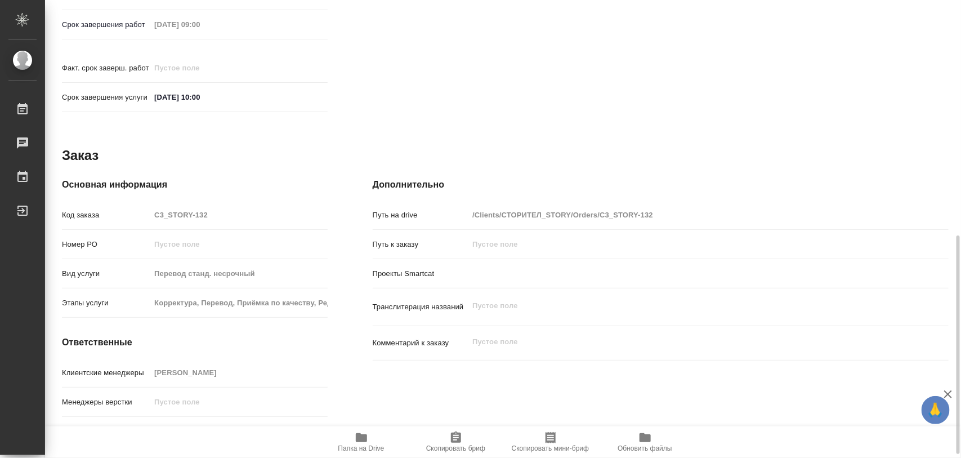 This screenshot has height=458, width=961. Describe the element at coordinates (106, 373) in the screenshot. I see `p: Клиентские менеджеры` at that location.